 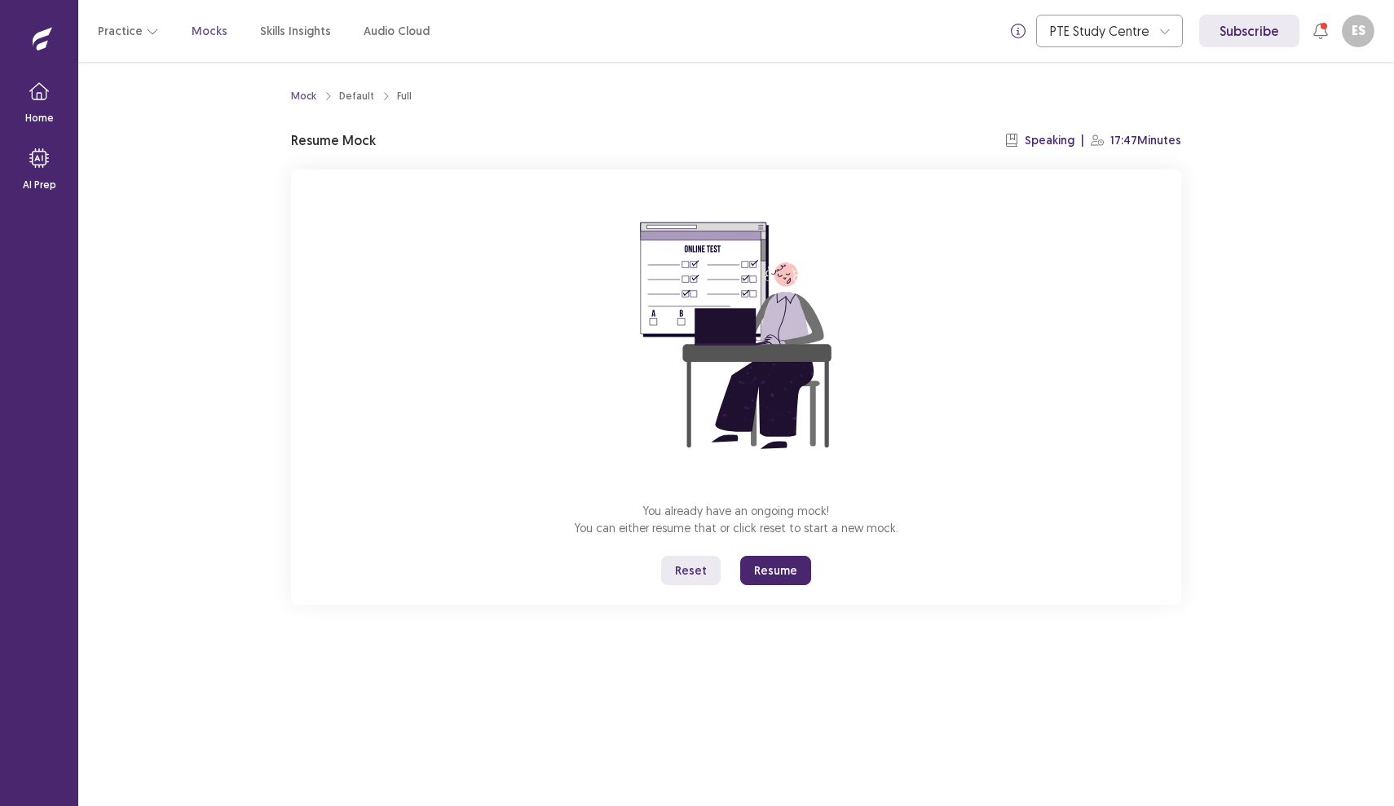 What do you see at coordinates (1018, 31) in the screenshot?
I see `button: info` at bounding box center [1018, 31].